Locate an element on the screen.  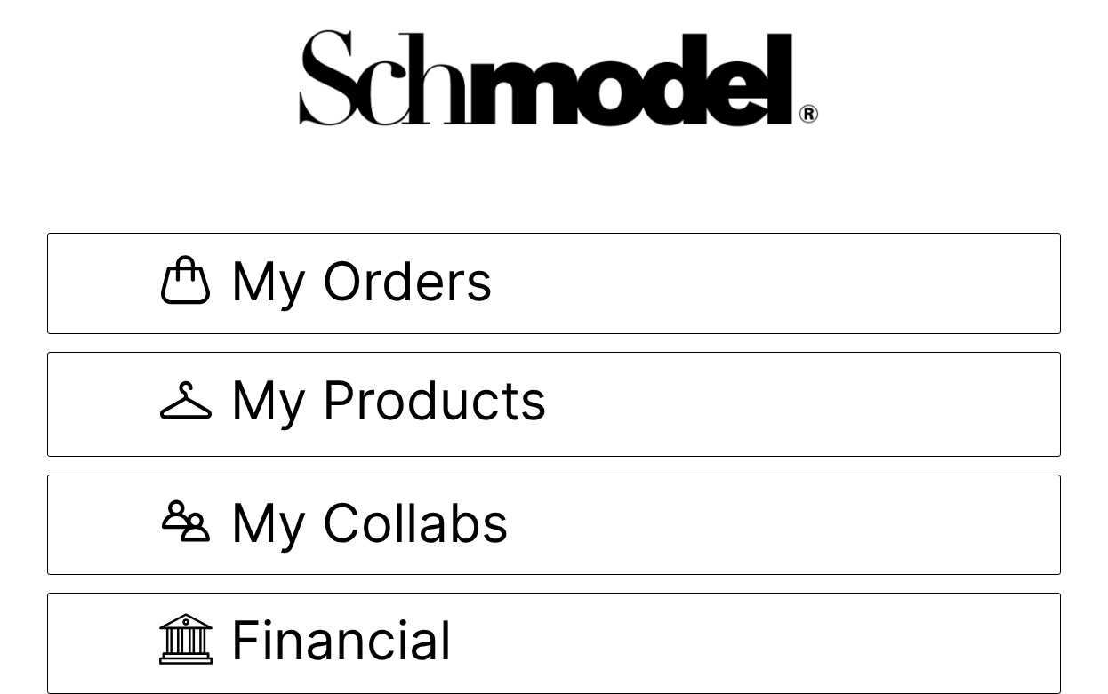
span: My Products is located at coordinates (388, 404).